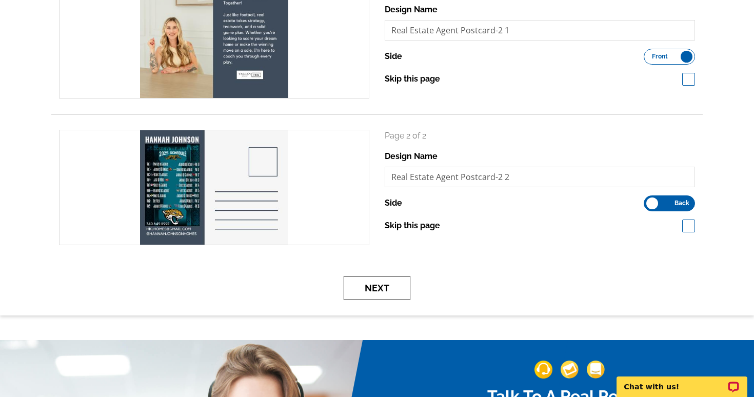  Describe the element at coordinates (569, 369) in the screenshot. I see `img: support-img-2.png` at that location.